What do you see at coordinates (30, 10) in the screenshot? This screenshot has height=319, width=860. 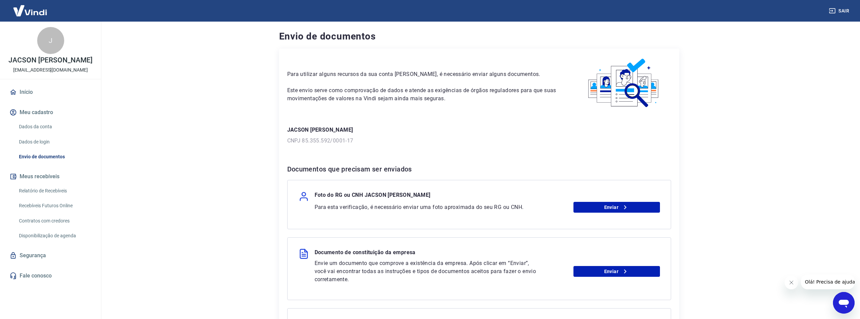 I see `img: Vindi` at bounding box center [30, 10].